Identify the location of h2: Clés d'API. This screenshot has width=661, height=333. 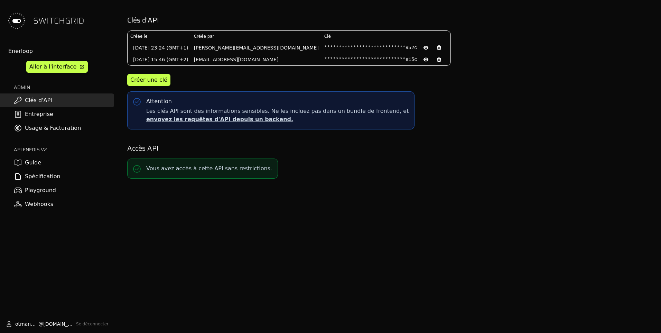
(389, 20).